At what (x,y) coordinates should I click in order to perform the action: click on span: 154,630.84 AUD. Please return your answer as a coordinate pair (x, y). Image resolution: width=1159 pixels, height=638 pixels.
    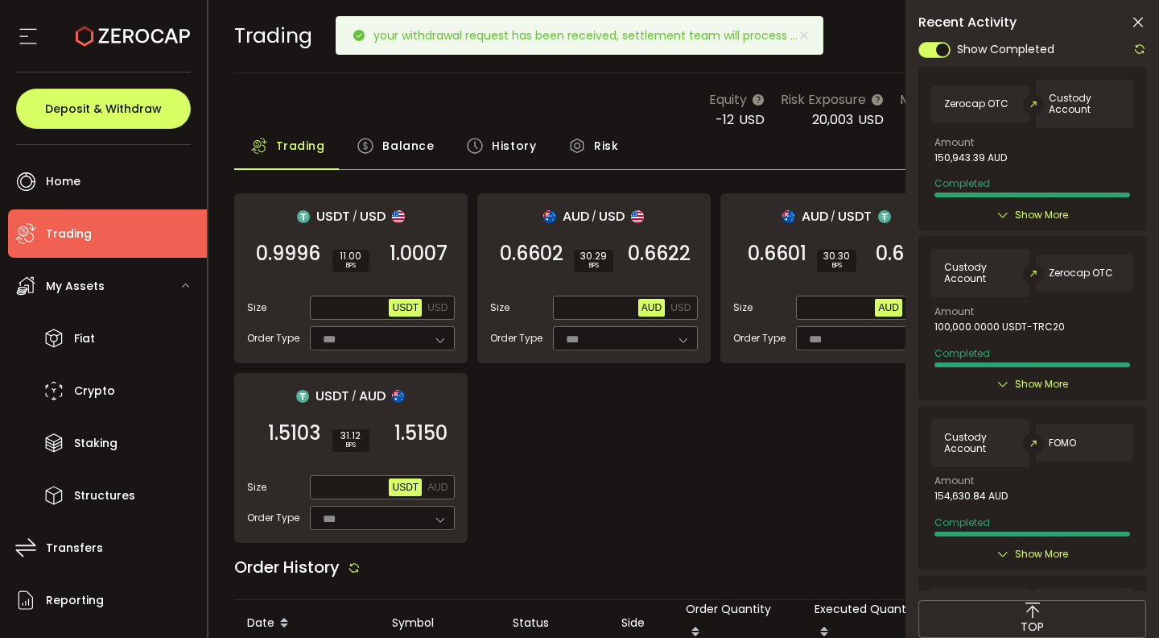
    Looking at the image, I should click on (971, 496).